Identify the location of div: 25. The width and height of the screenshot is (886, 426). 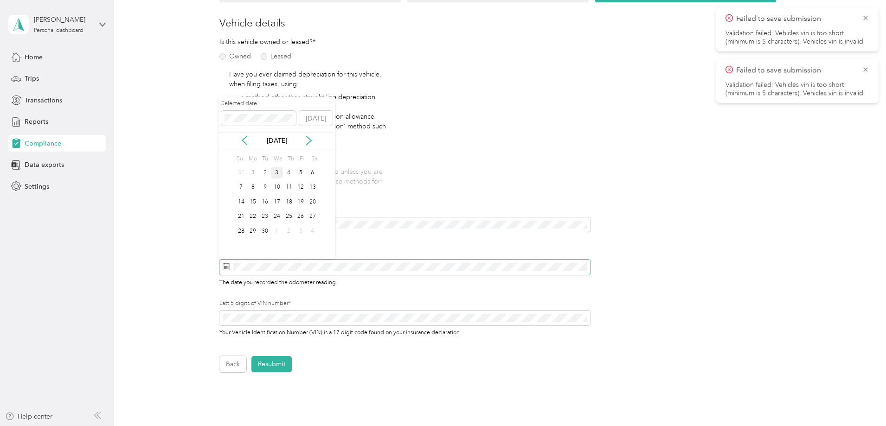
(289, 217).